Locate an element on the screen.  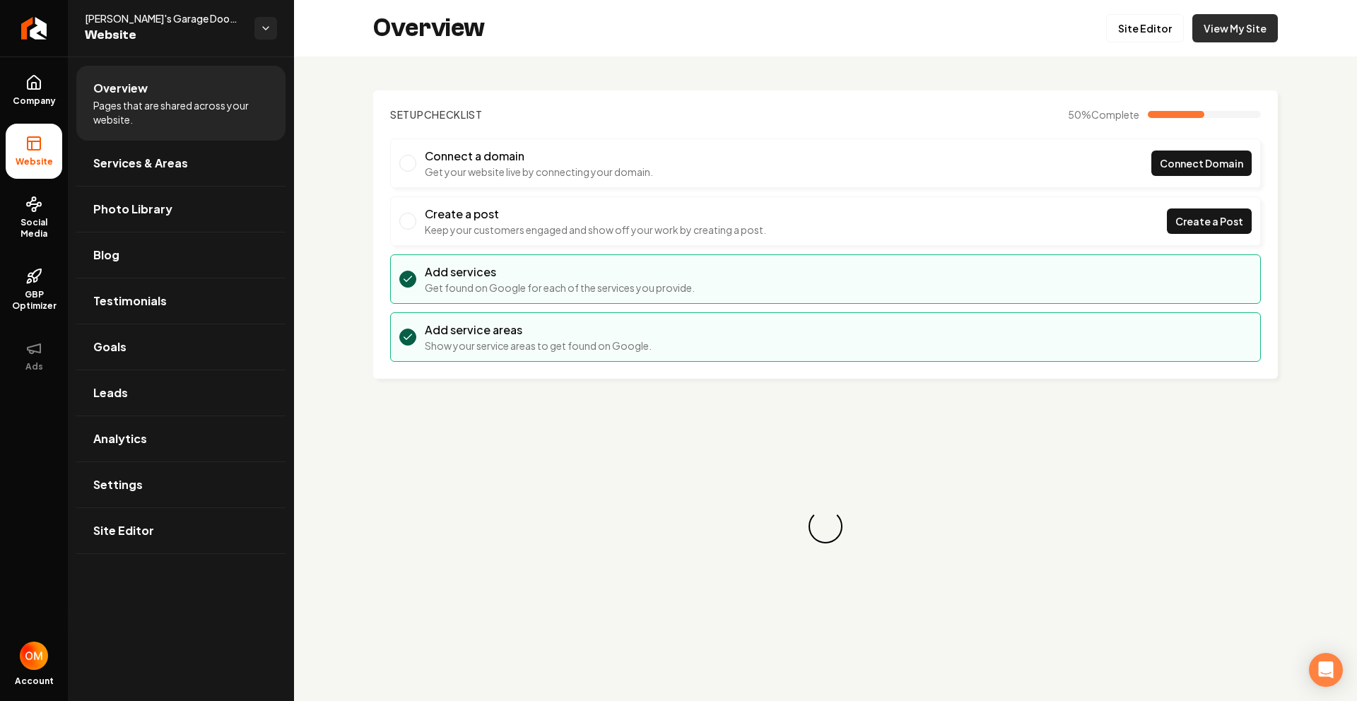
h2: Overview is located at coordinates (429, 28).